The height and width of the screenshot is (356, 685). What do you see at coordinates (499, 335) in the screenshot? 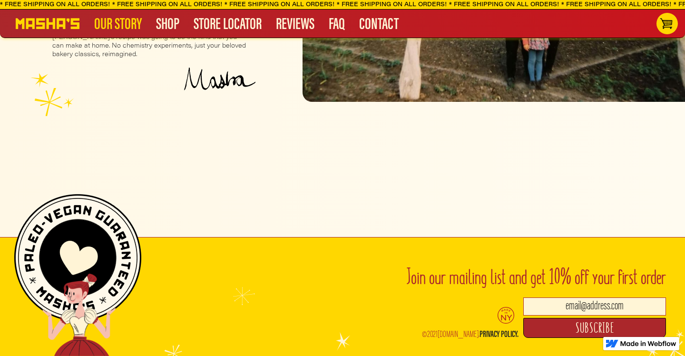
I see `a: PRIVACY POLICY.` at bounding box center [499, 335].